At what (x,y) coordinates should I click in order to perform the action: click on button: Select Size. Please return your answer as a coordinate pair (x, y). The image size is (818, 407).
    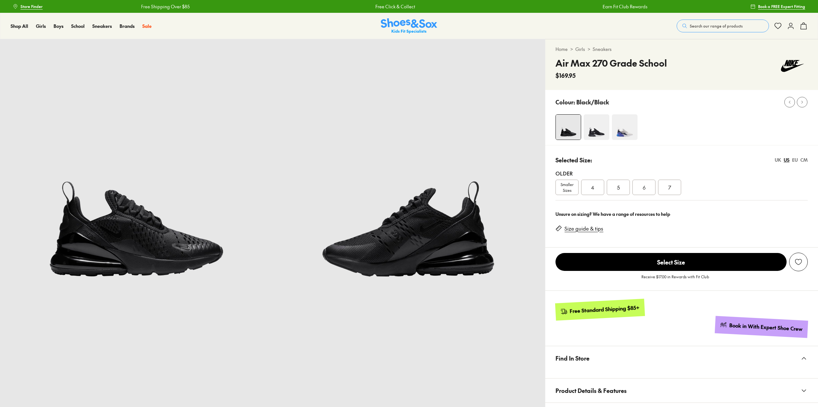
    Looking at the image, I should click on (671, 262).